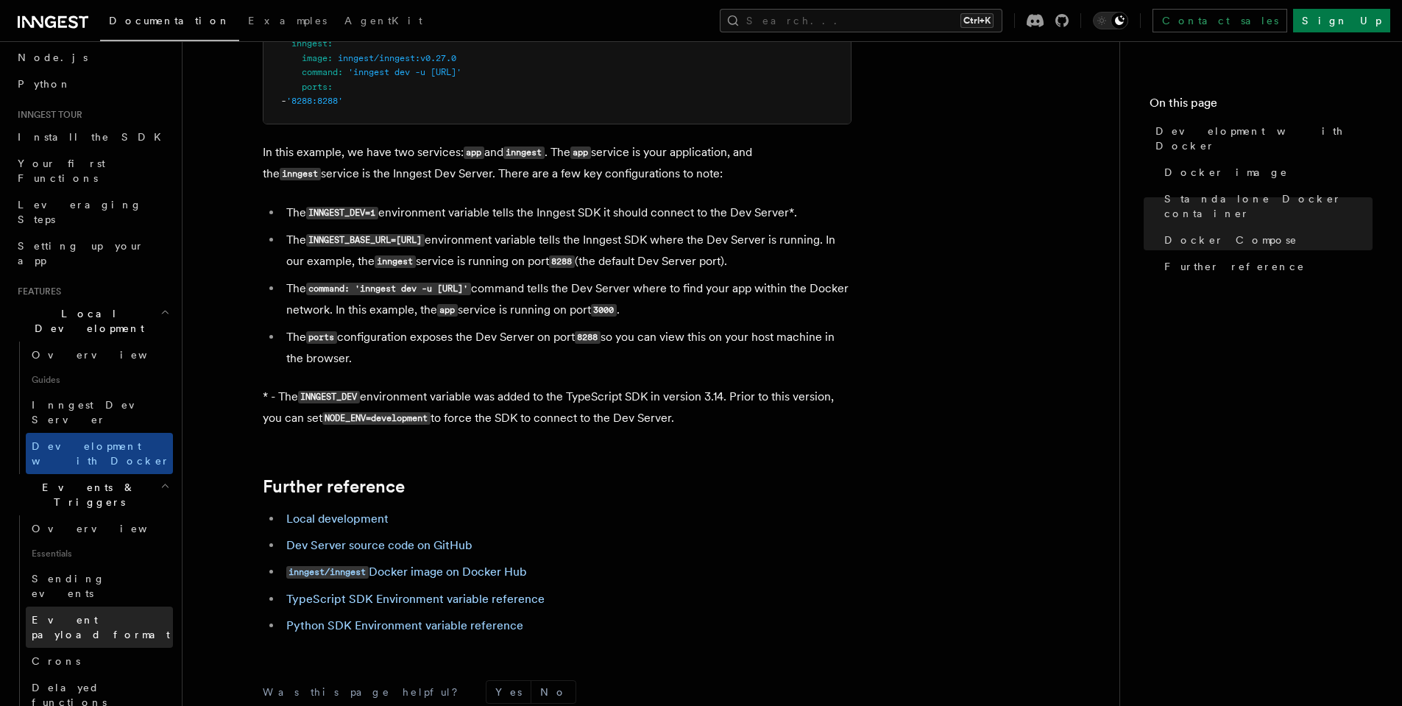  What do you see at coordinates (509, 692) in the screenshot?
I see `button: Yes` at bounding box center [509, 692].